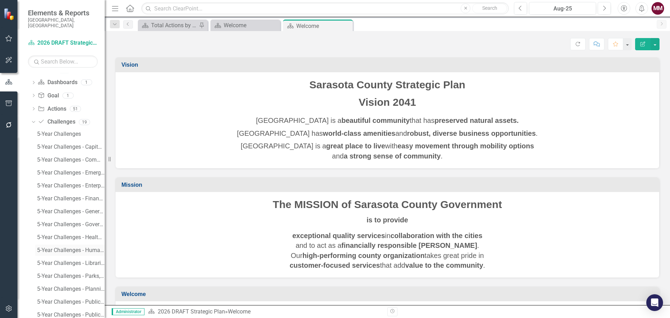  I want to click on a: 5-Year Challenges - Governmental Relations, so click(70, 224).